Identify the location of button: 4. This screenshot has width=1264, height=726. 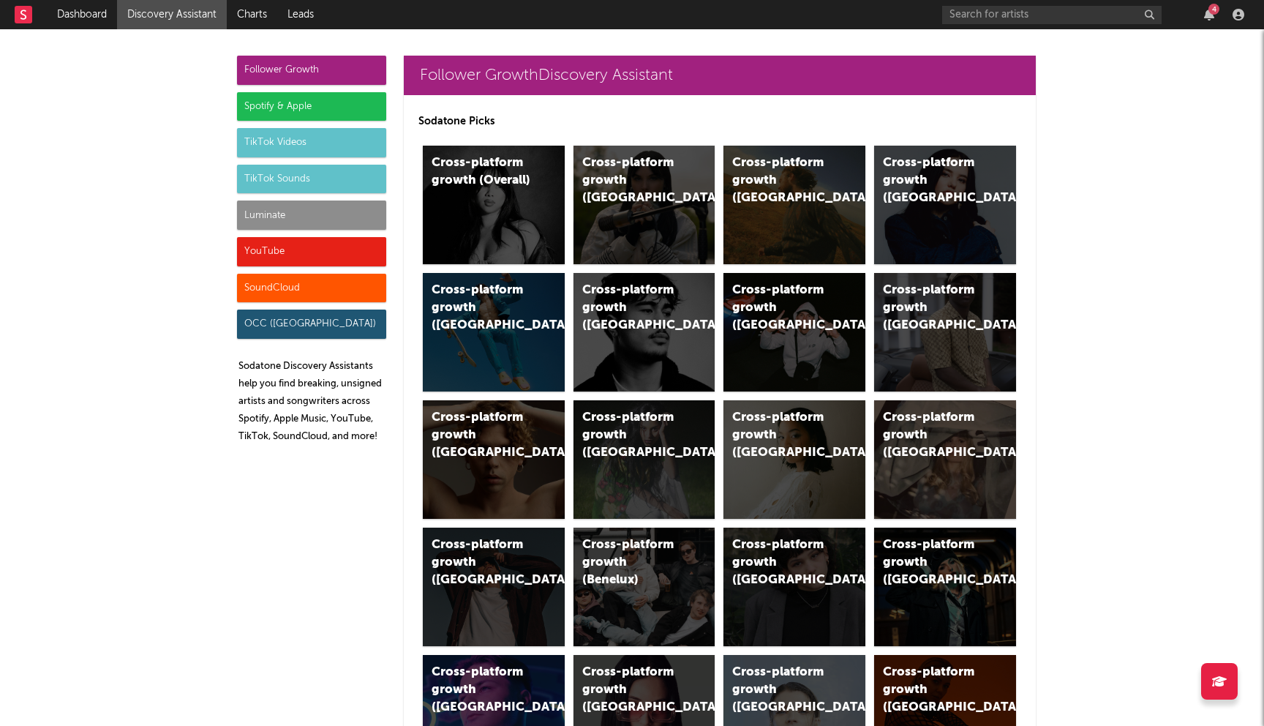
(1209, 15).